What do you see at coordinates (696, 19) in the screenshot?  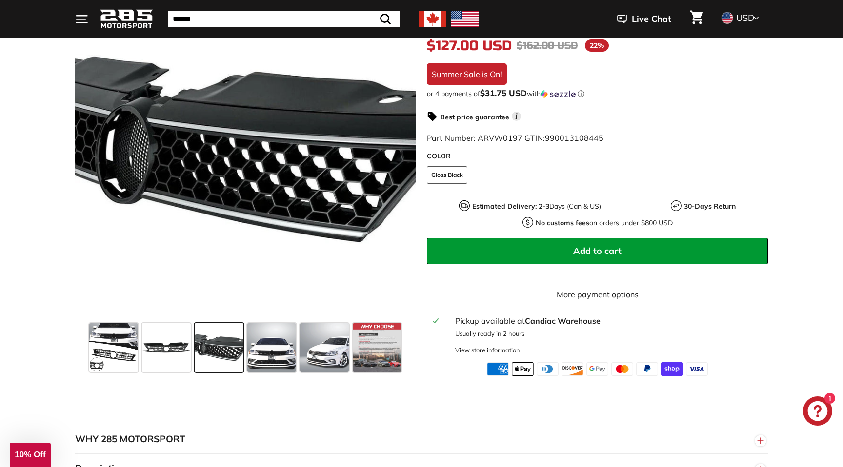 I see `a: Cart` at bounding box center [696, 19].